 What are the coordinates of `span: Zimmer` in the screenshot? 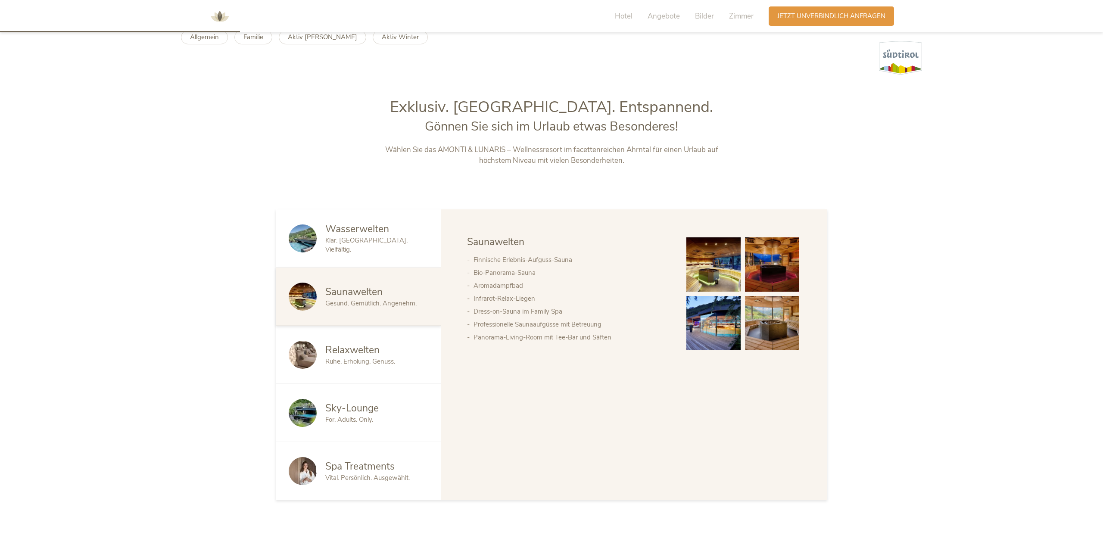 It's located at (741, 16).